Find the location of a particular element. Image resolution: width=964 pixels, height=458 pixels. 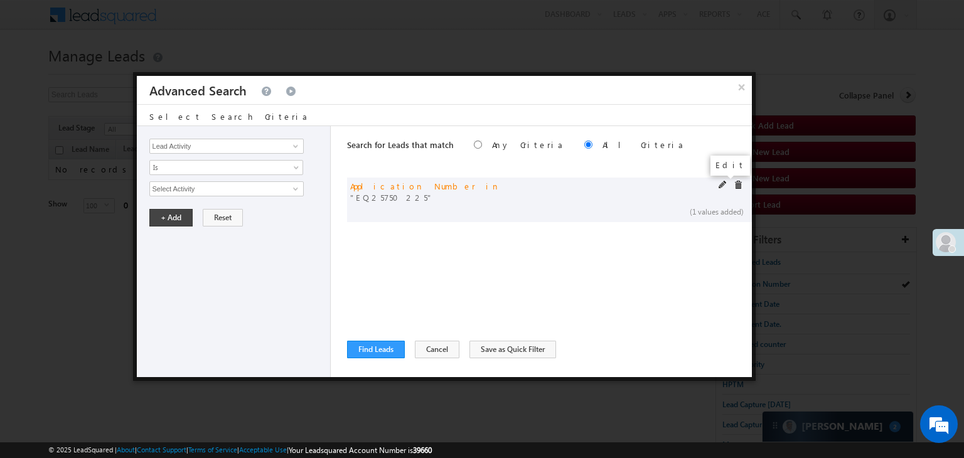

a: Terms of Service is located at coordinates (213, 450).